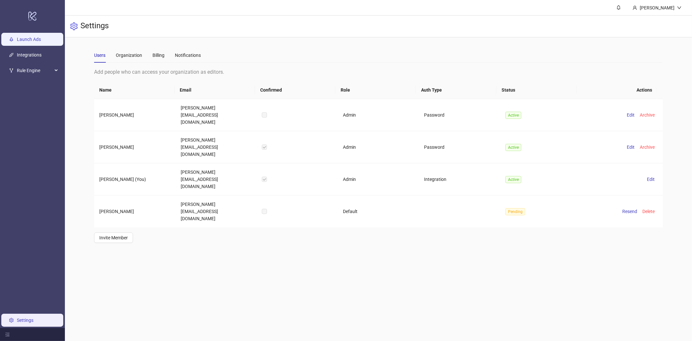 Image resolution: width=692 pixels, height=341 pixels. What do you see at coordinates (100, 55) in the screenshot?
I see `div: Users` at bounding box center [100, 55].